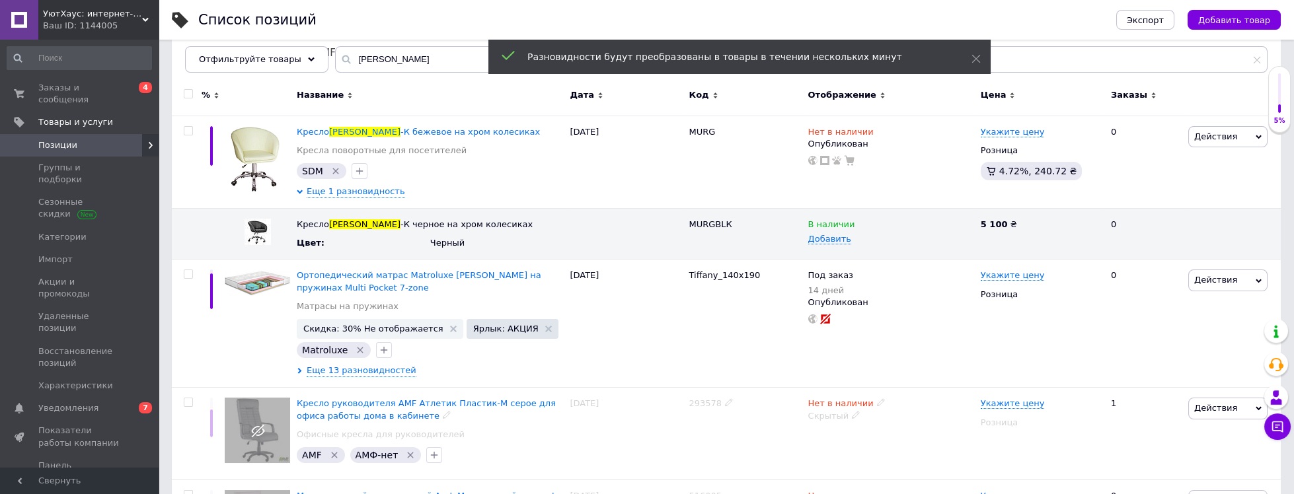  What do you see at coordinates (331, 243) in the screenshot?
I see `div: Цвет :` at bounding box center [331, 243].